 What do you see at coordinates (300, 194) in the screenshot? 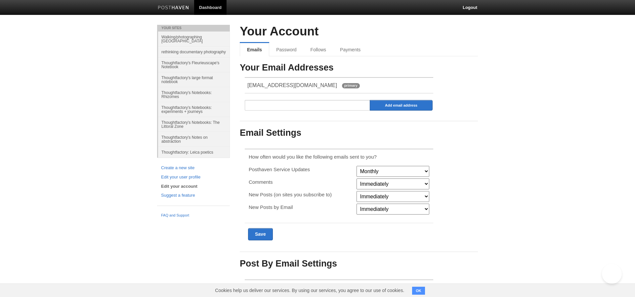
I see `p: New Posts (on sites you subscribe to)` at bounding box center [300, 194].